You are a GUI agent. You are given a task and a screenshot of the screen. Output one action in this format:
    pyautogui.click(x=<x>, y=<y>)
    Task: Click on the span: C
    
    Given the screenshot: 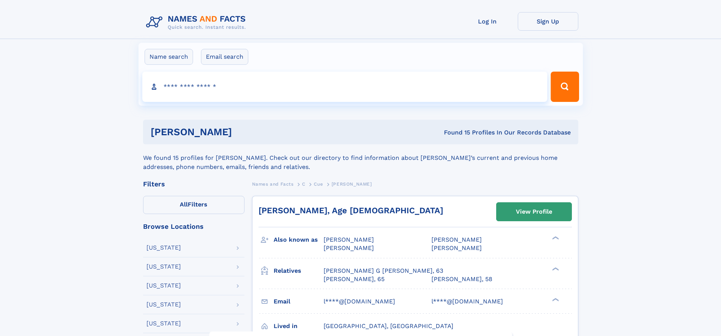 What is the action you would take?
    pyautogui.click(x=304, y=184)
    